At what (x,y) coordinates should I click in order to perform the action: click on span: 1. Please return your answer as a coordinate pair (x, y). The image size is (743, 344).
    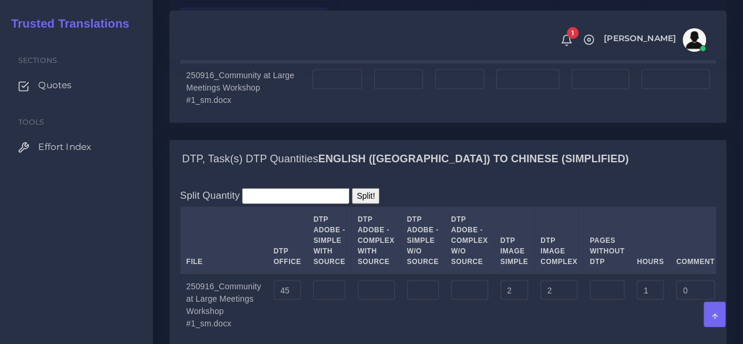
    Looking at the image, I should click on (573, 33).